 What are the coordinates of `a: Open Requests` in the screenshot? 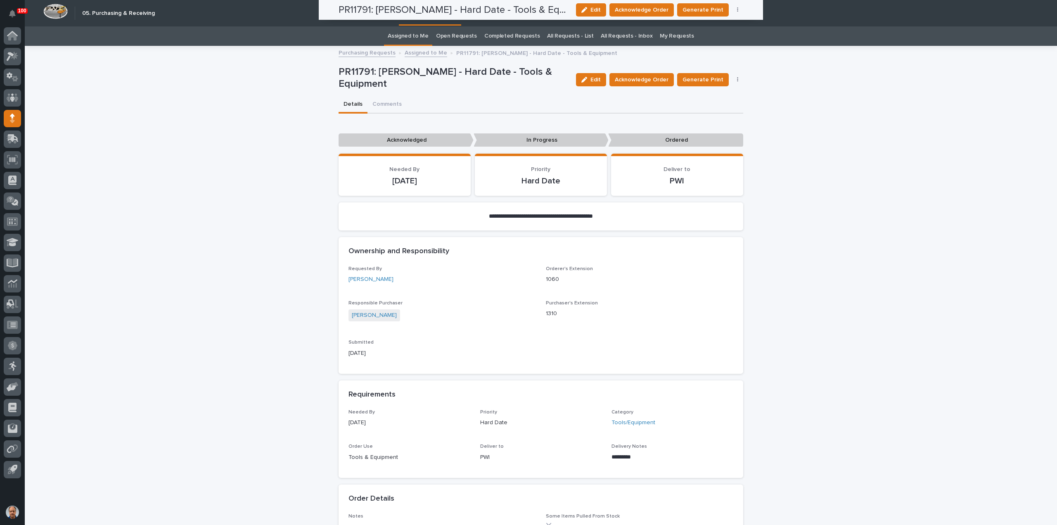 It's located at (456, 36).